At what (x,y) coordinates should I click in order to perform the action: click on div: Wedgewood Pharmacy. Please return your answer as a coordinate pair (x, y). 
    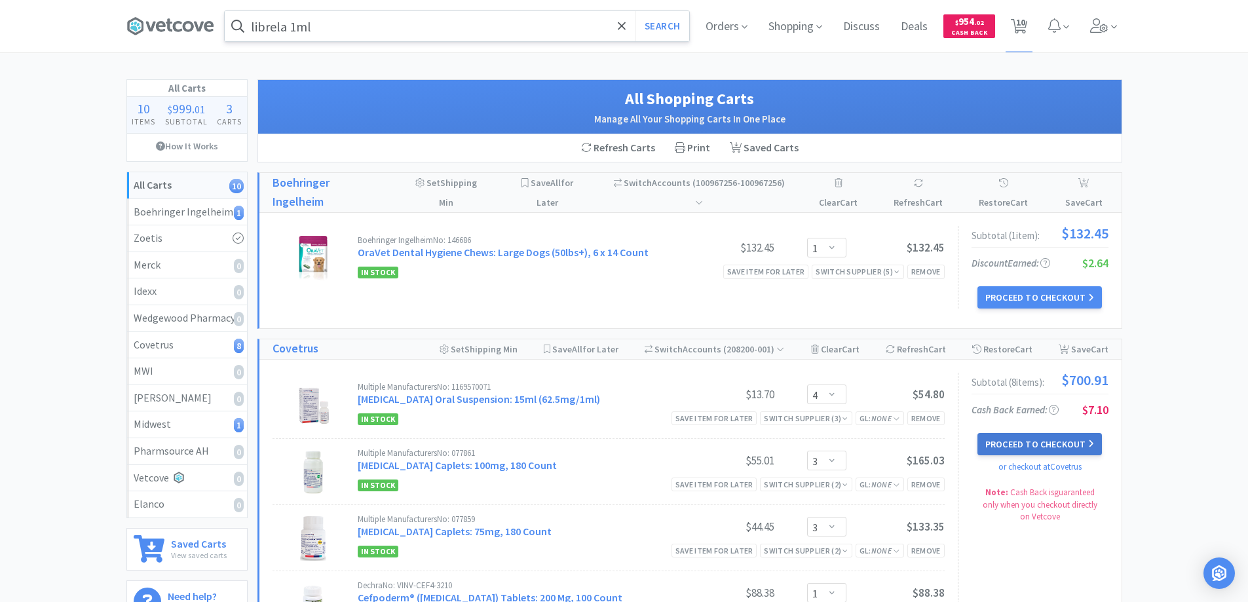
    Looking at the image, I should click on (187, 318).